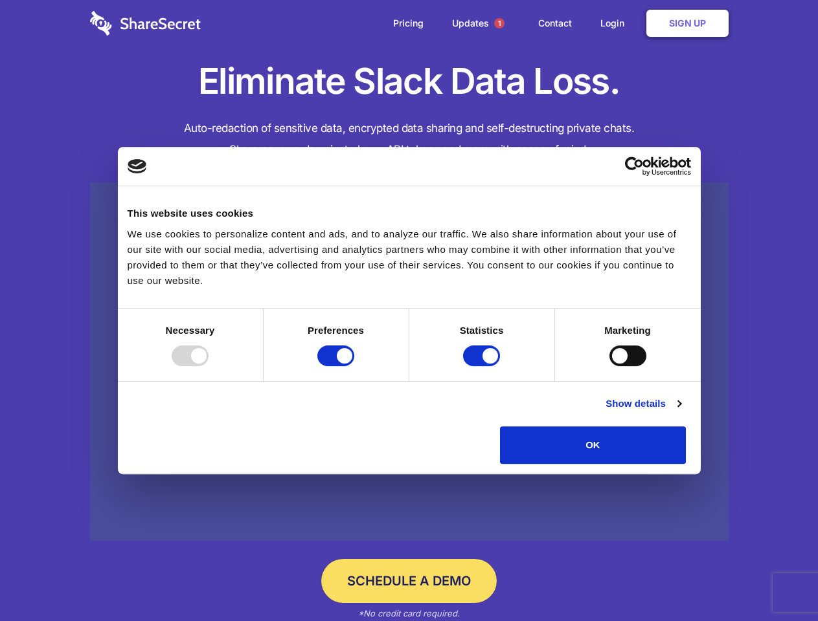 This screenshot has height=621, width=818. I want to click on strong: Marketing, so click(627, 330).